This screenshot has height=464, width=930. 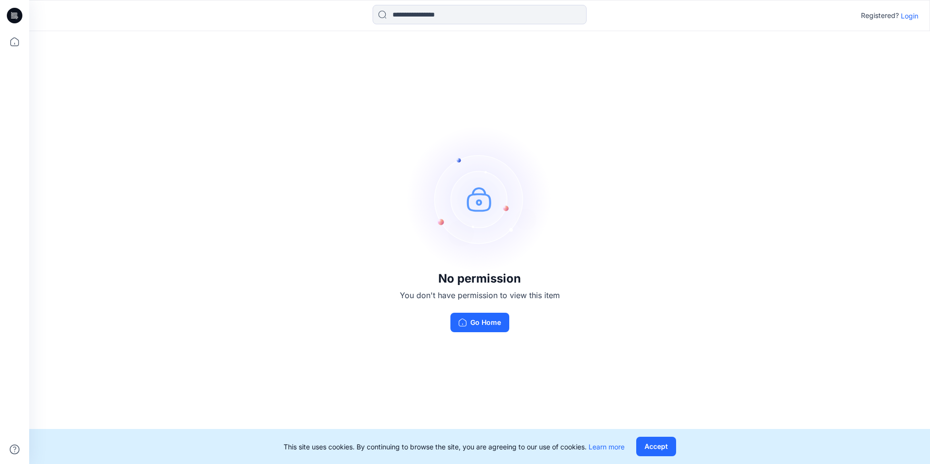 What do you see at coordinates (480, 323) in the screenshot?
I see `button: Go Home` at bounding box center [480, 323].